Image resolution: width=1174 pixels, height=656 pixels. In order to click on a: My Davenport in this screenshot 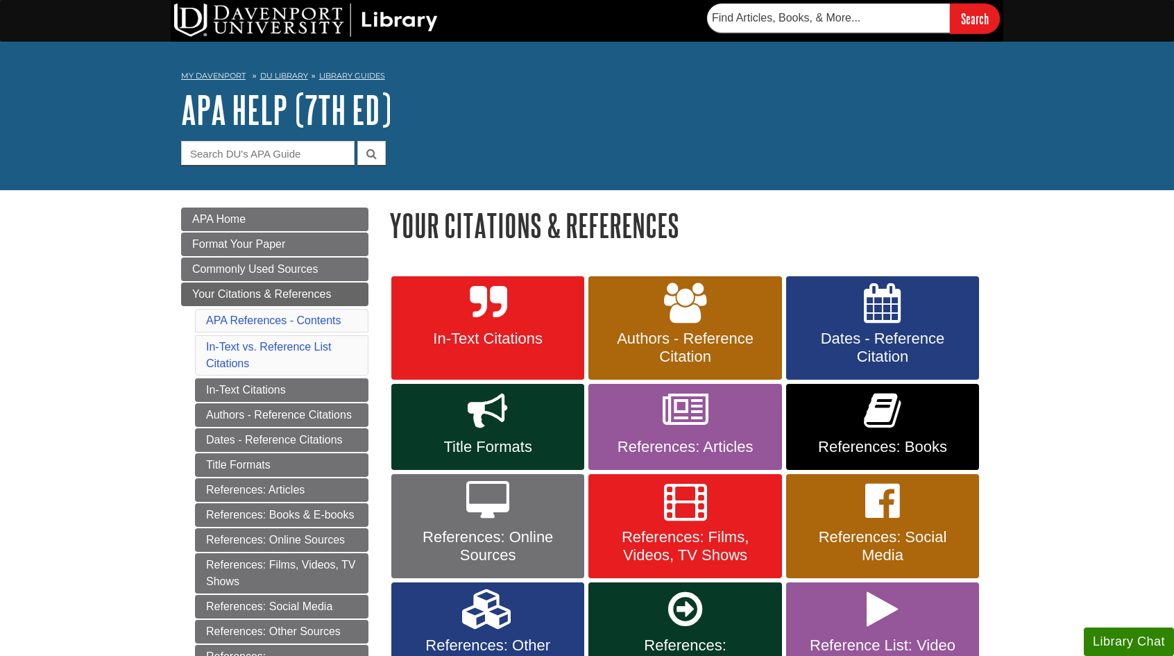, I will do `click(213, 76)`.